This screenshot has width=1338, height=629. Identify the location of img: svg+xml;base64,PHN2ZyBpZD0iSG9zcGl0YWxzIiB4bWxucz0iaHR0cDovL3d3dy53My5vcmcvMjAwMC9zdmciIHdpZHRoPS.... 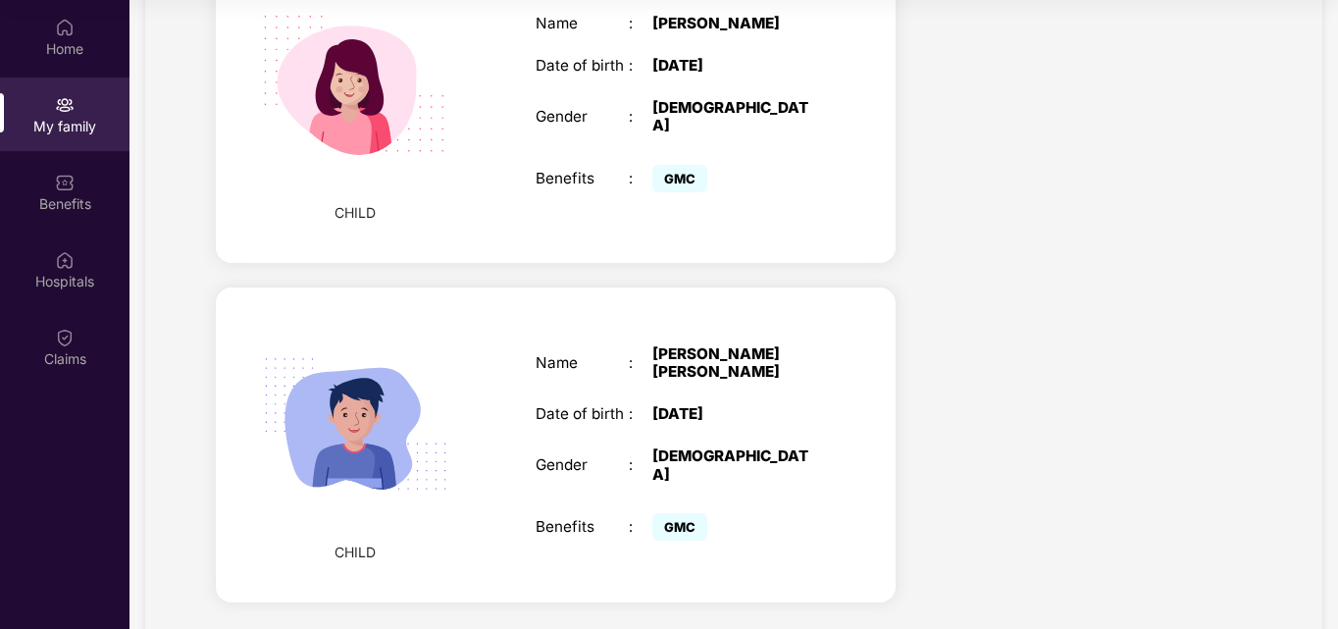
(65, 260).